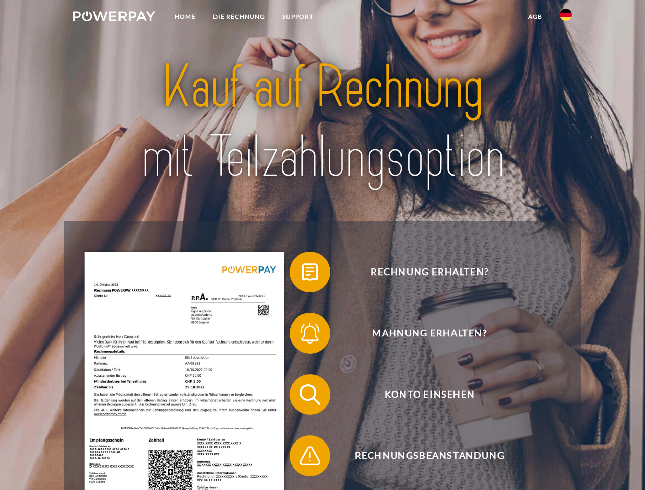  What do you see at coordinates (566, 15) in the screenshot?
I see `img: de` at bounding box center [566, 15].